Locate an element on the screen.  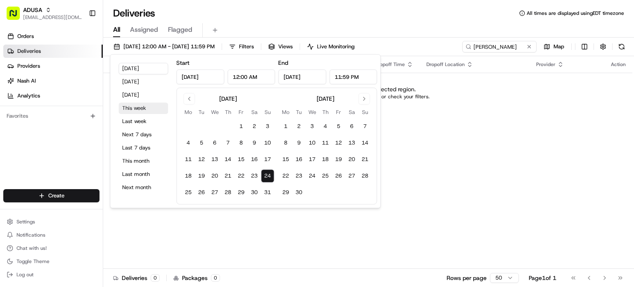
span: Provider is located at coordinates (546, 64).